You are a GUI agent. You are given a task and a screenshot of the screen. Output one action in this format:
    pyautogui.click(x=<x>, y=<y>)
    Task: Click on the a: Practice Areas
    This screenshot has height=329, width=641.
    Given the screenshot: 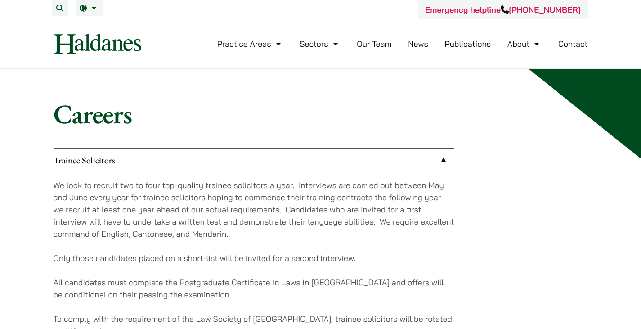 What is the action you would take?
    pyautogui.click(x=250, y=44)
    